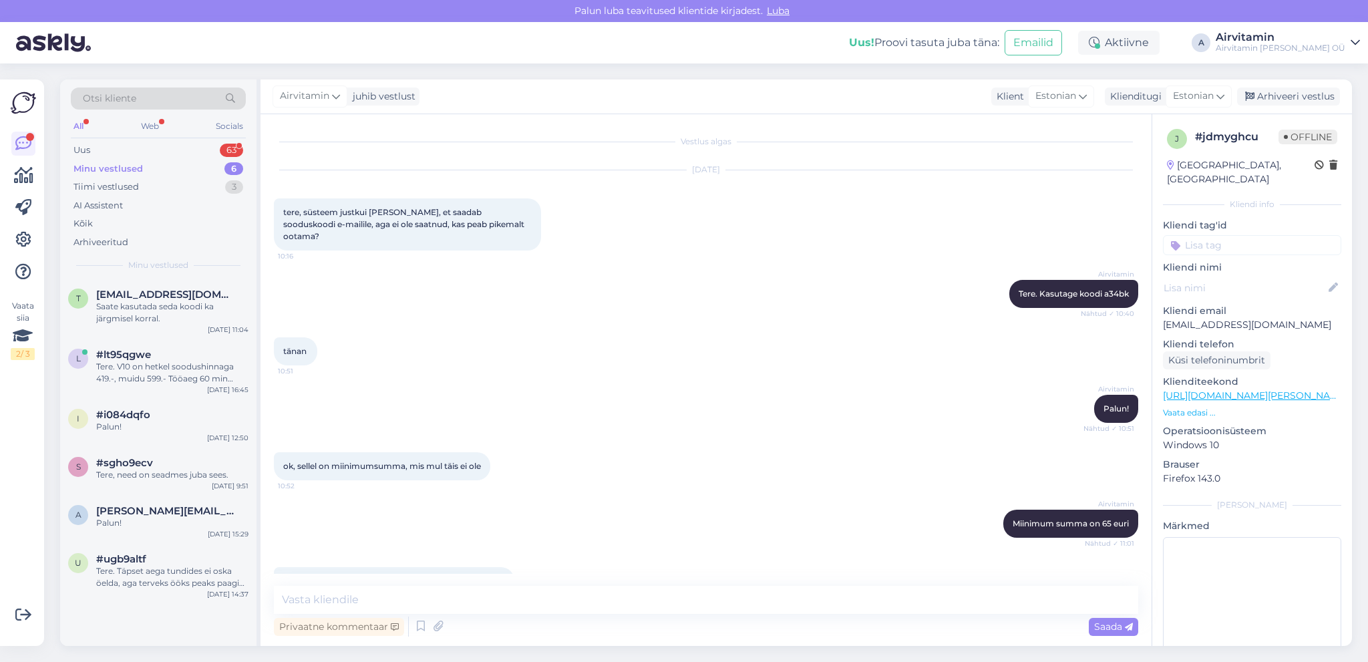 The image size is (1368, 662). I want to click on p: Märkmed, so click(1251, 526).